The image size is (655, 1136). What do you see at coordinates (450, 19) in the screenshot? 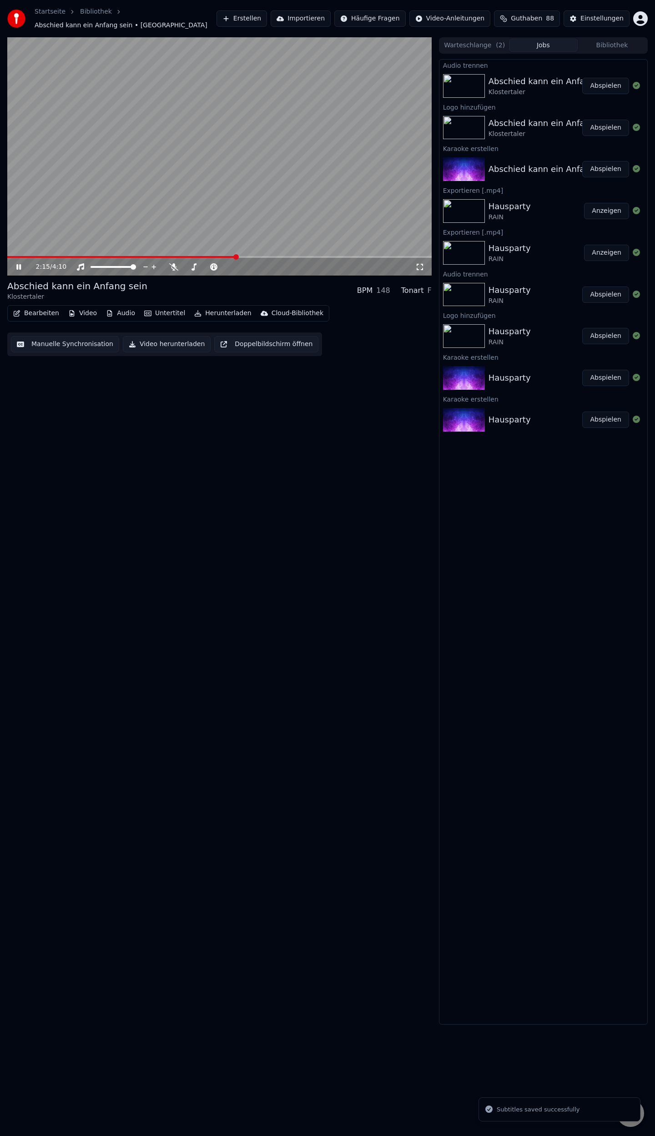
I see `button: Video-Anleitungen` at bounding box center [450, 19].